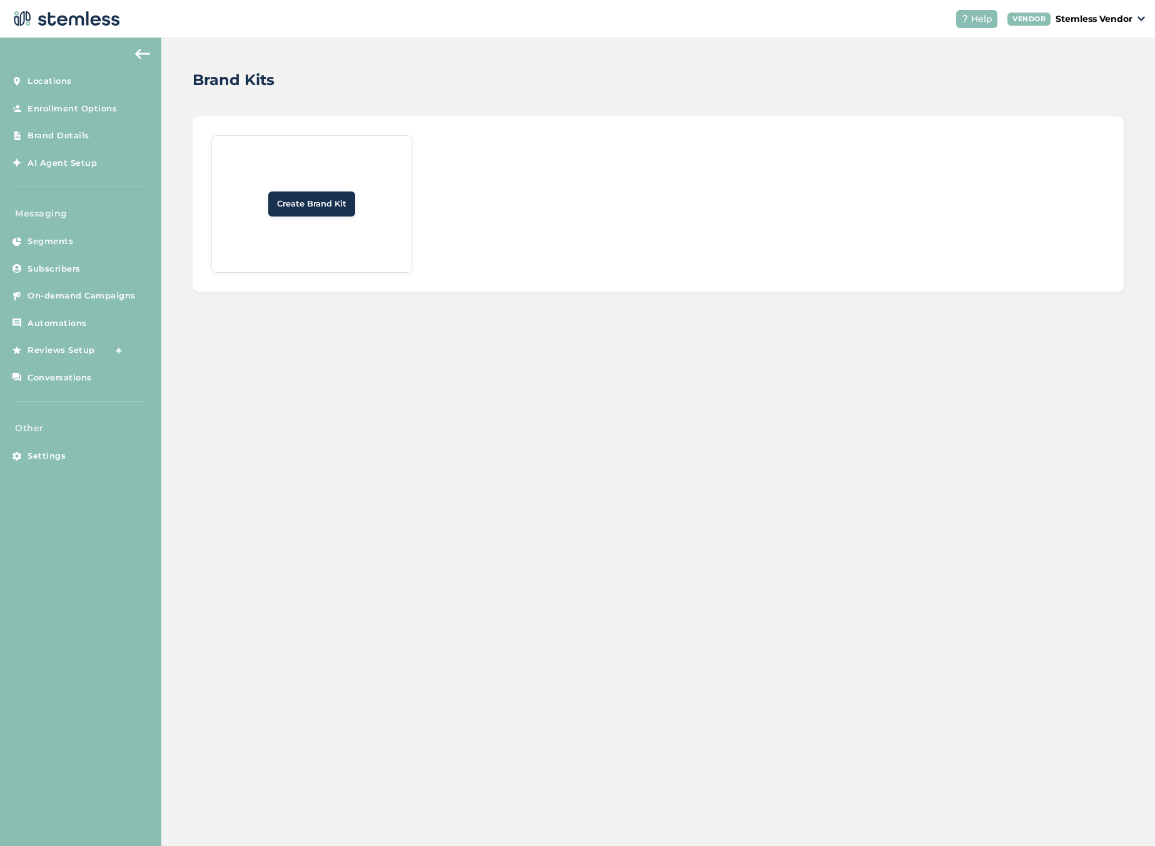 This screenshot has width=1155, height=846. Describe the element at coordinates (982, 19) in the screenshot. I see `span: Help` at that location.